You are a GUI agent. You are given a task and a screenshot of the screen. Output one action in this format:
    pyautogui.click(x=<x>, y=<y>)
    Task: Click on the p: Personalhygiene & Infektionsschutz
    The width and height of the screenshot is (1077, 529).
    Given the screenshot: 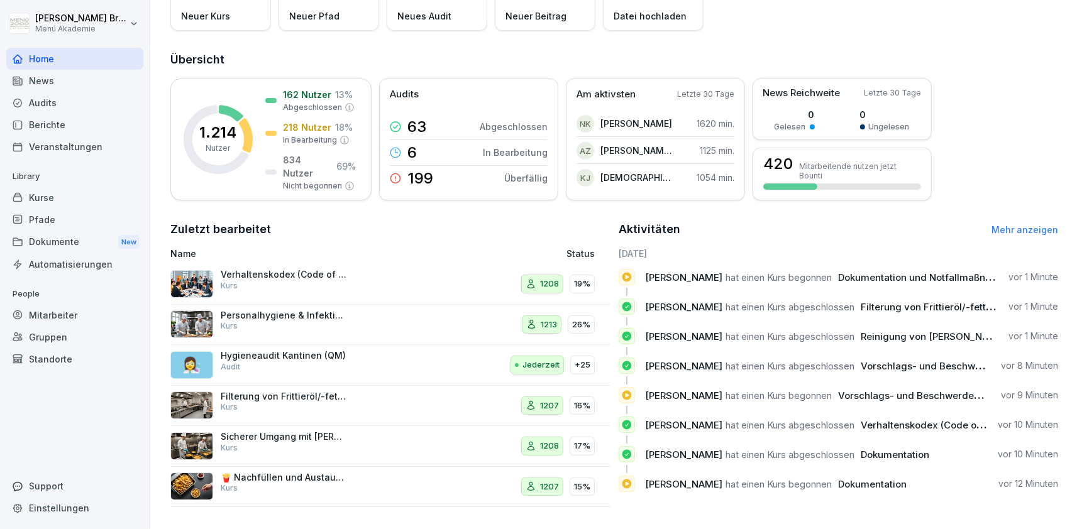 What is the action you would take?
    pyautogui.click(x=284, y=316)
    